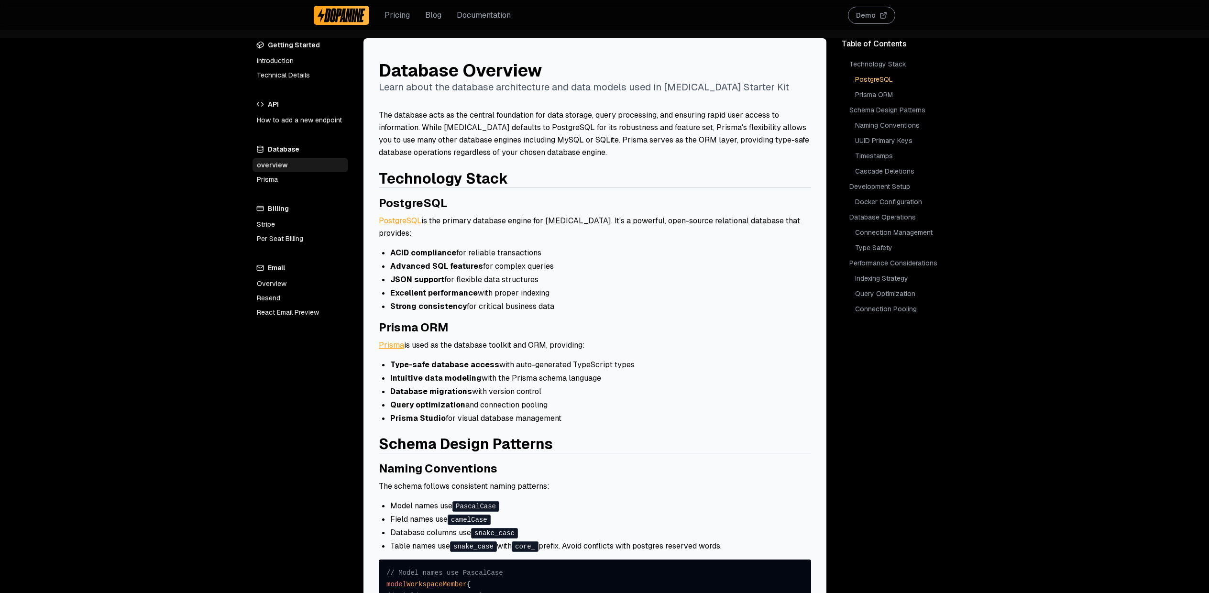 The image size is (1209, 593). What do you see at coordinates (300, 61) in the screenshot?
I see `a: Introduction` at bounding box center [300, 61].